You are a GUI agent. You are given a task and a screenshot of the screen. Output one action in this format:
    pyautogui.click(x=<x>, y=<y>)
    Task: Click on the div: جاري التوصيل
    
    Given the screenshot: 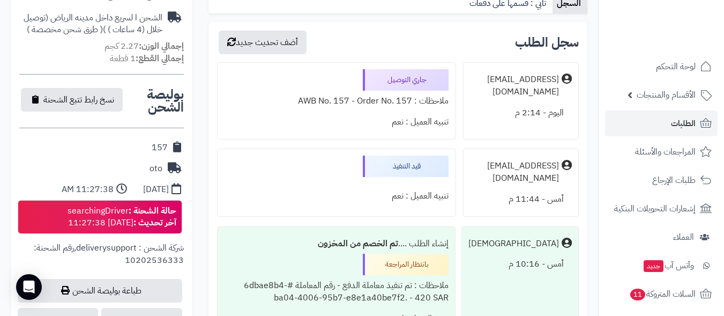 What is the action you would take?
    pyautogui.click(x=406, y=80)
    